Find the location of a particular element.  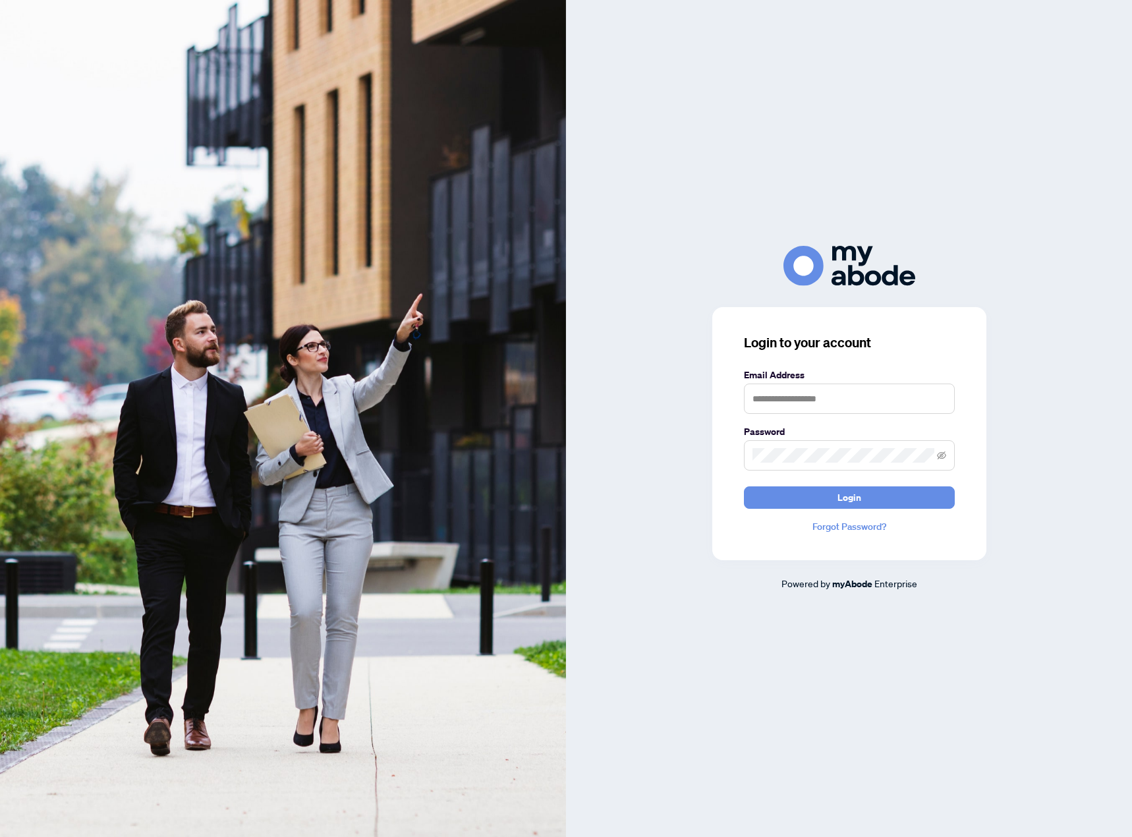

label: Email Address is located at coordinates (850, 375).